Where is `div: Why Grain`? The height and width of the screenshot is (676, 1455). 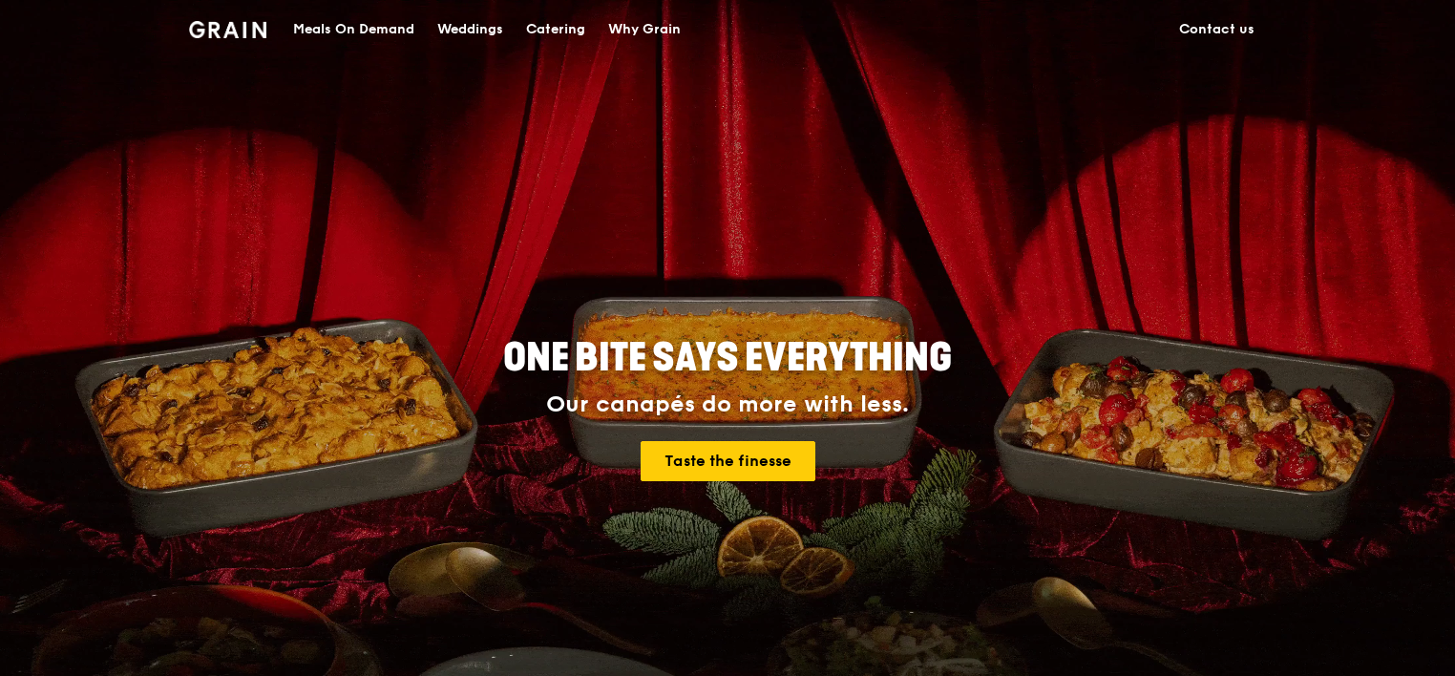
div: Why Grain is located at coordinates (645, 30).